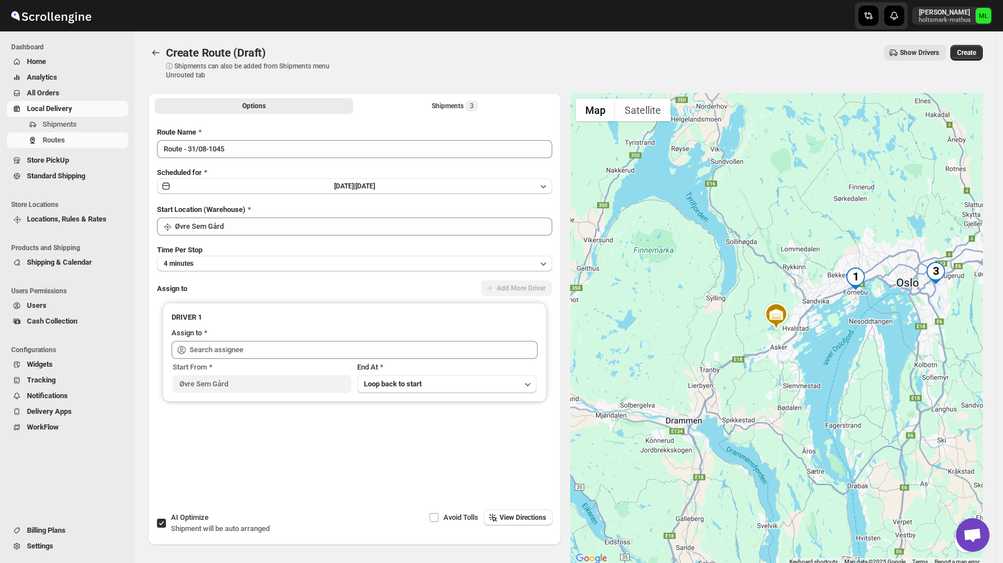  I want to click on span: Assign to, so click(172, 288).